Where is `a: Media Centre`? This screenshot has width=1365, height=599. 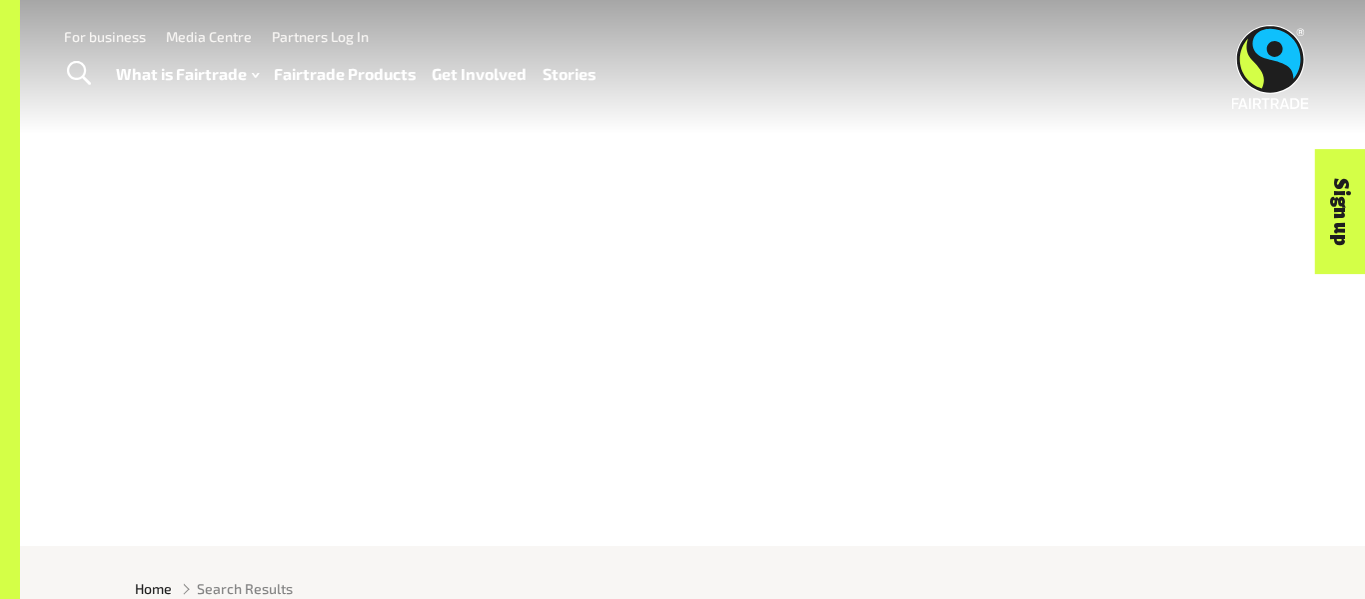
a: Media Centre is located at coordinates (209, 36).